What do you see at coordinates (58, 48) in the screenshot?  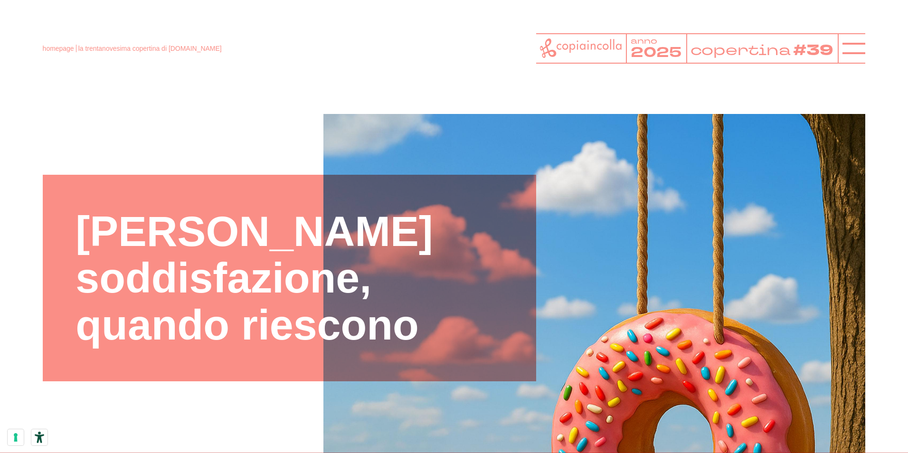 I see `a: homepage` at bounding box center [58, 48].